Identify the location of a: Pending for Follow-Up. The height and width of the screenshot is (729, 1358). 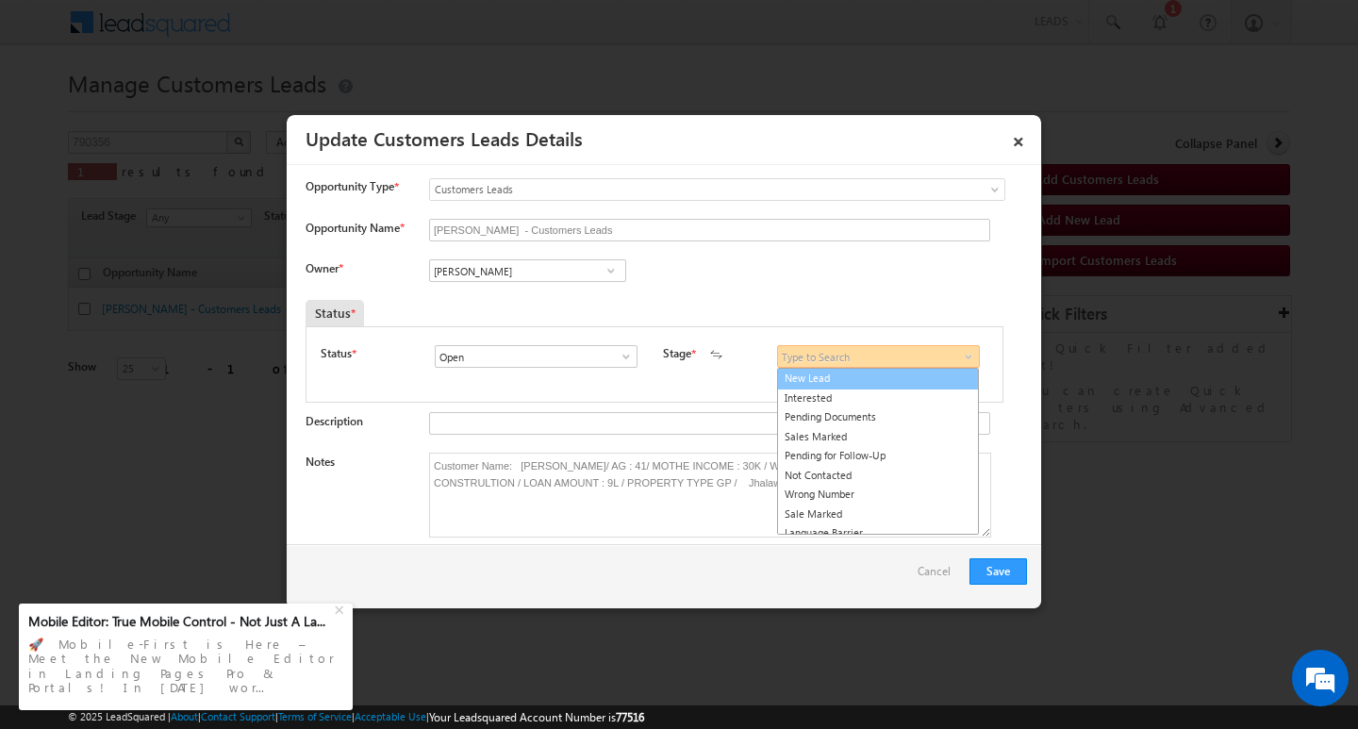
(878, 455).